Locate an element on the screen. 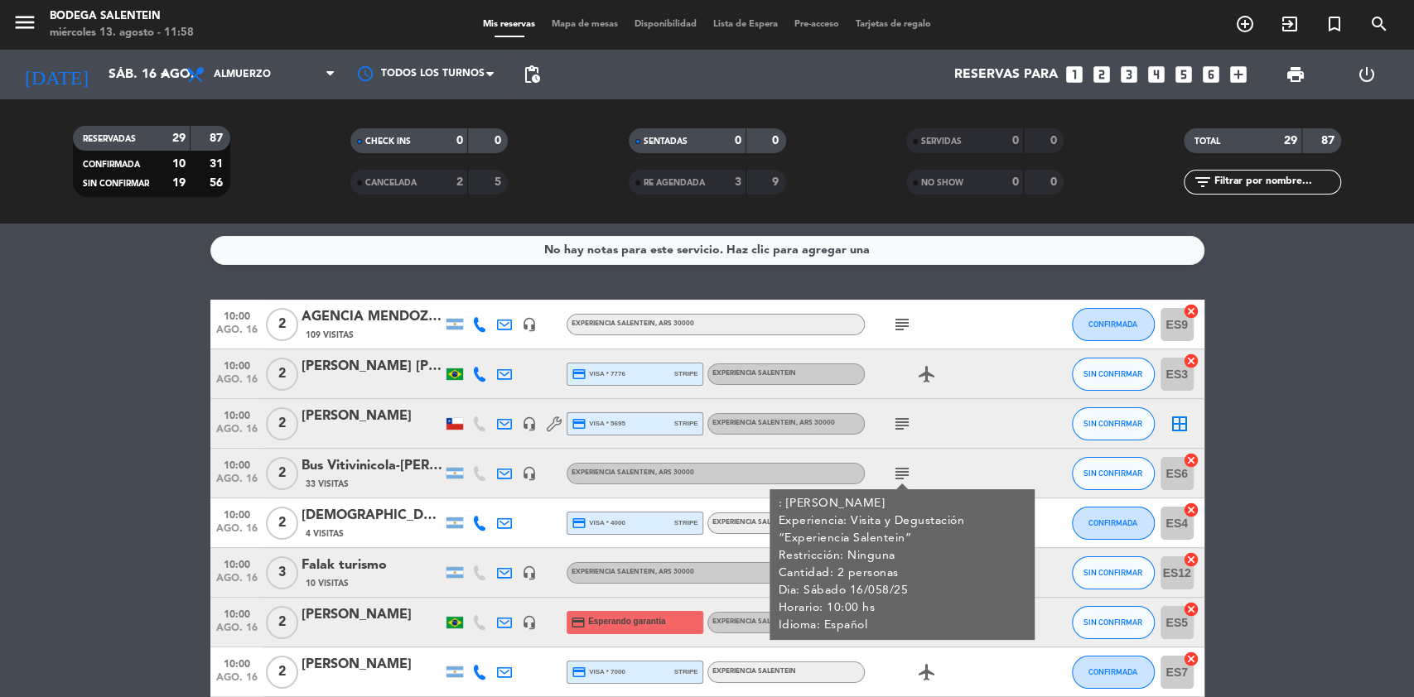  i: menu is located at coordinates (25, 22).